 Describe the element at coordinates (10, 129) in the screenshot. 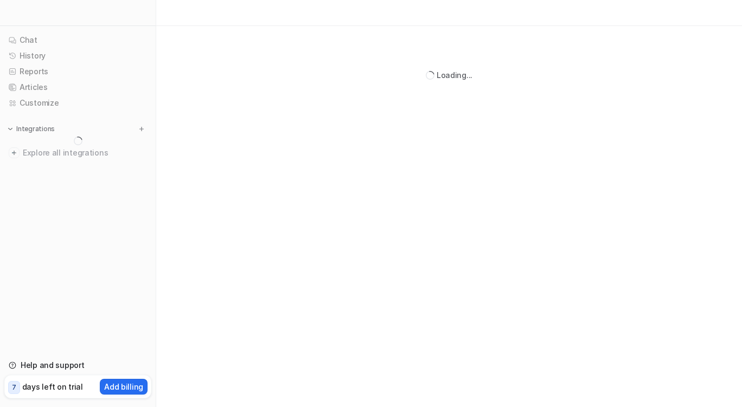

I see `img: expand menu` at that location.